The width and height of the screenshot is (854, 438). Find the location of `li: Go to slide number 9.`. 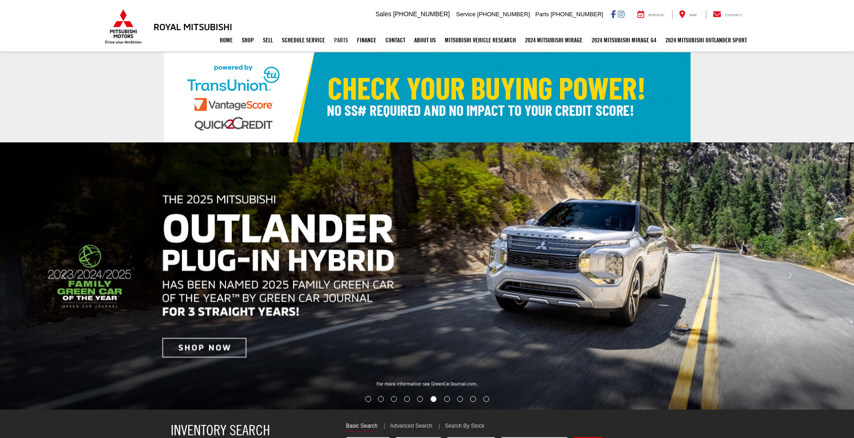

li: Go to slide number 9. is located at coordinates (473, 398).